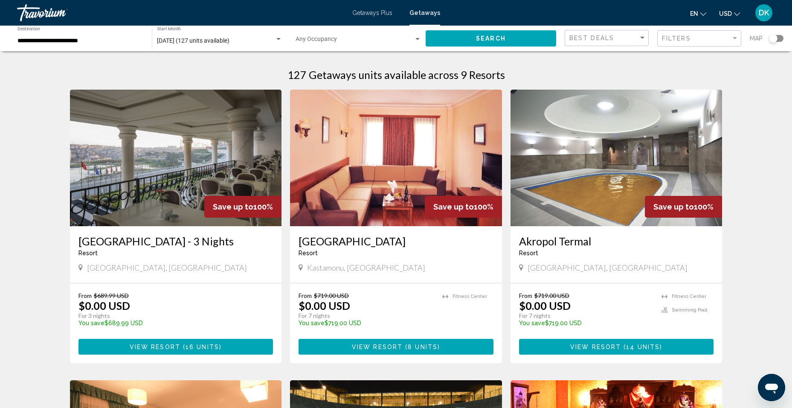 This screenshot has height=408, width=792. What do you see at coordinates (643, 347) in the screenshot?
I see `span: 14 units` at bounding box center [643, 347].